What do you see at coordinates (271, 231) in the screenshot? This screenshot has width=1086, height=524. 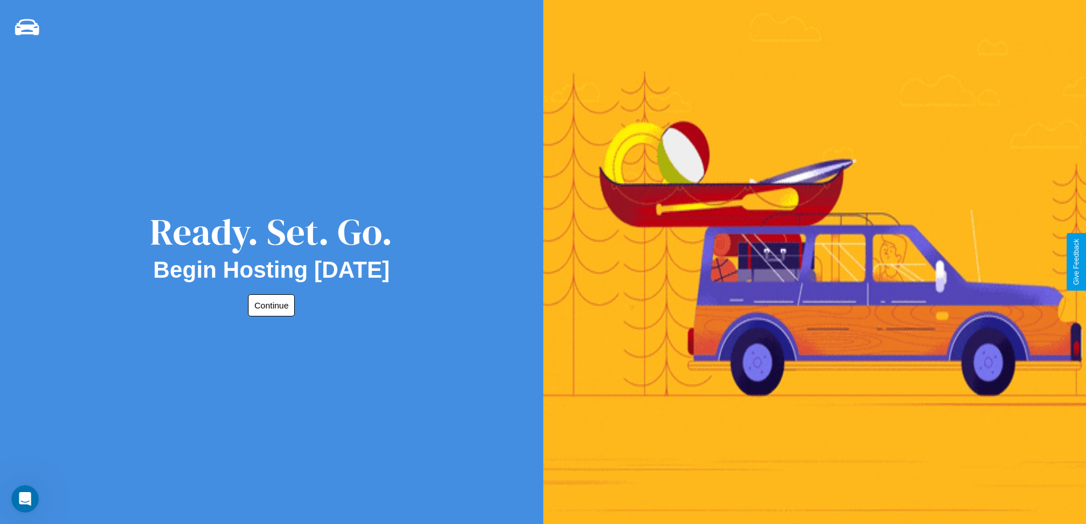 I see `div: Ready. Set. Go.` at bounding box center [271, 231].